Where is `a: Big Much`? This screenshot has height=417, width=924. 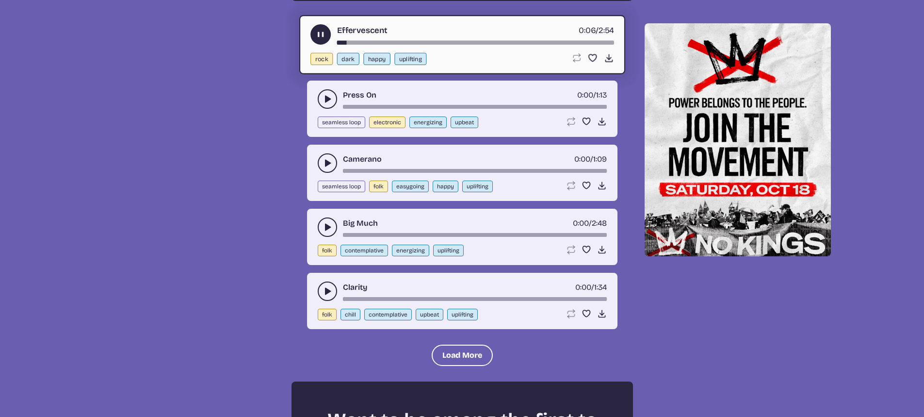
a: Big Much is located at coordinates (360, 223).